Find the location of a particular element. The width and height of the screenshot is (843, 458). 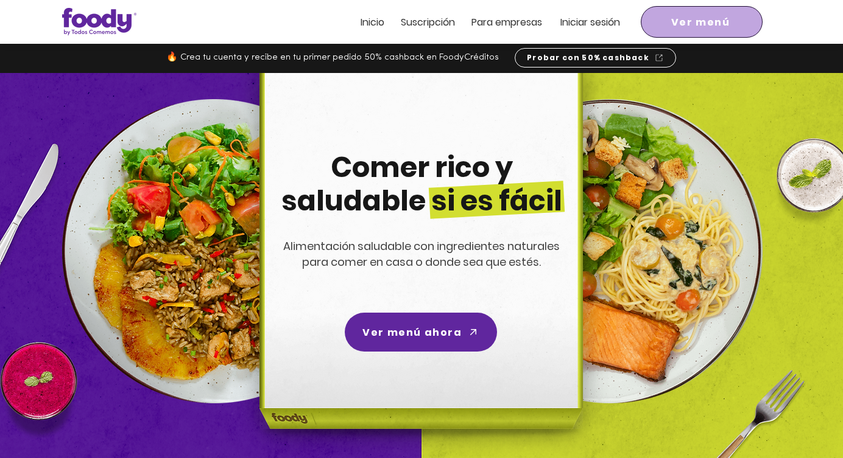

span: Ver menú is located at coordinates (700, 22).